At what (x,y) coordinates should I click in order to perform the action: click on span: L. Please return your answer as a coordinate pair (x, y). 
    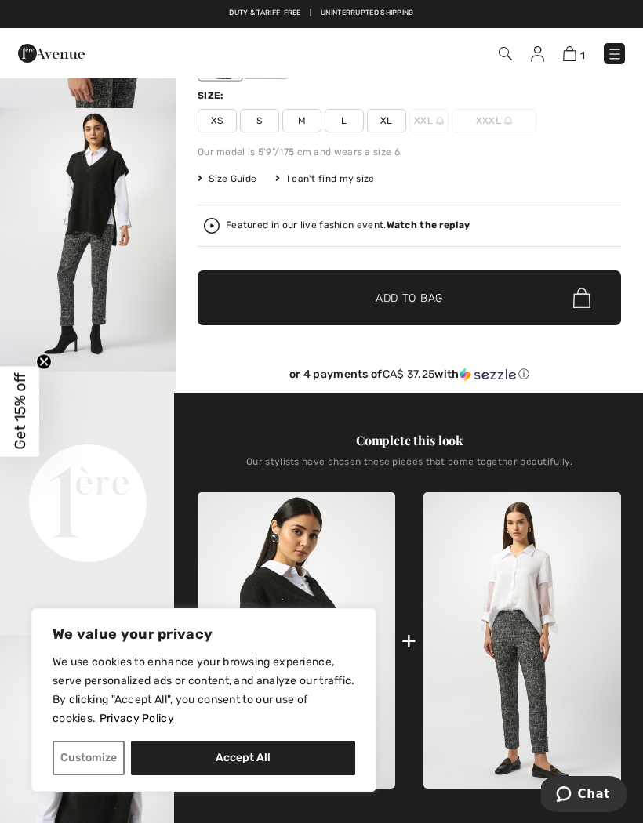
    Looking at the image, I should click on (344, 121).